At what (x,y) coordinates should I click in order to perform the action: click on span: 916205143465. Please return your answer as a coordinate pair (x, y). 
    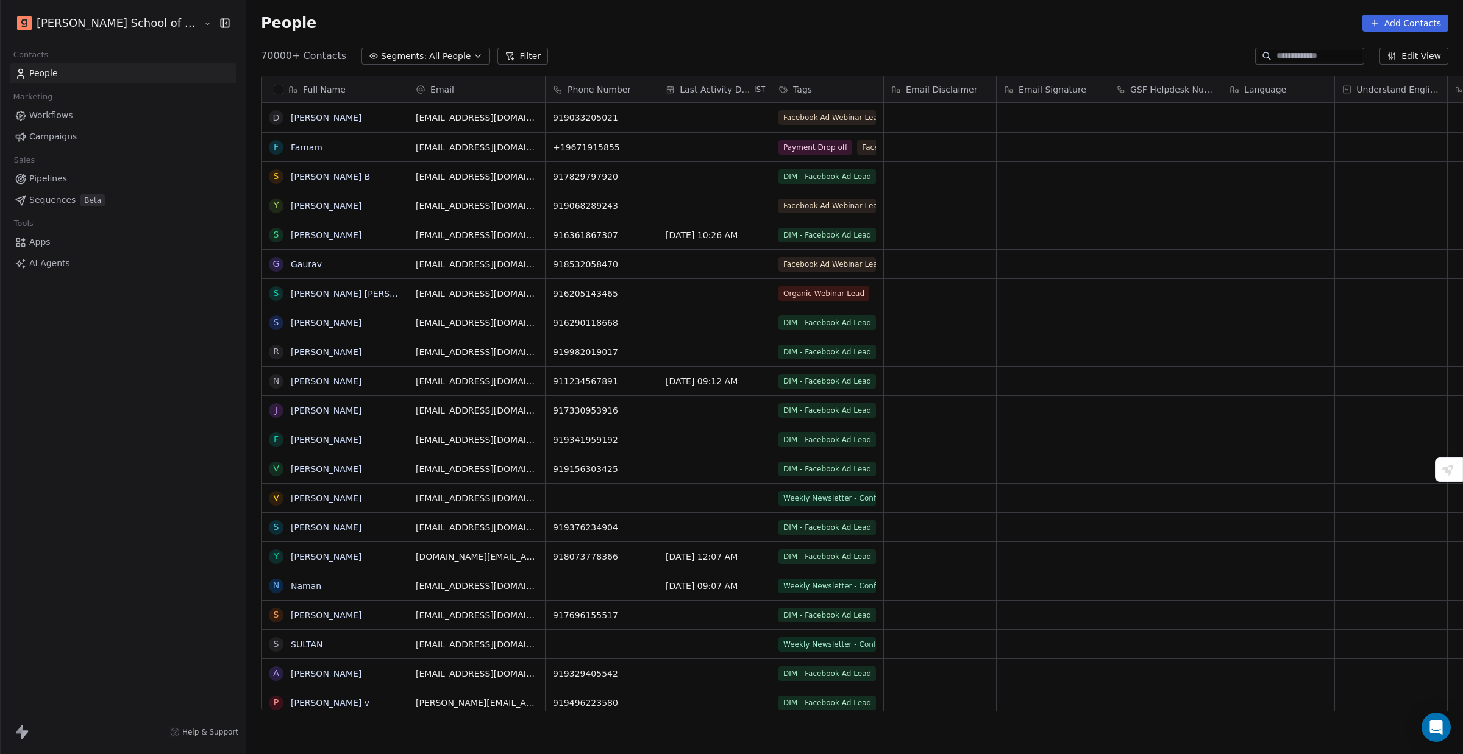
    Looking at the image, I should click on (601, 294).